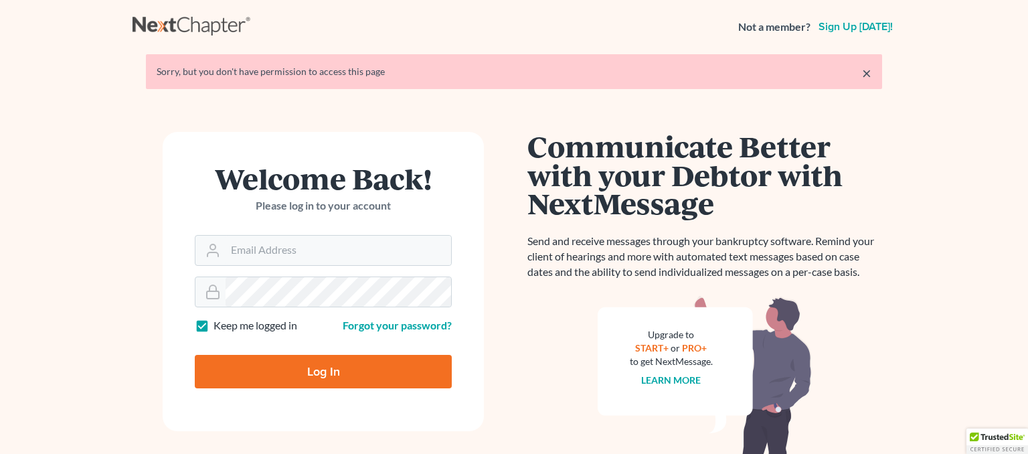 This screenshot has width=1028, height=454. Describe the element at coordinates (652, 347) in the screenshot. I see `a: START+` at that location.